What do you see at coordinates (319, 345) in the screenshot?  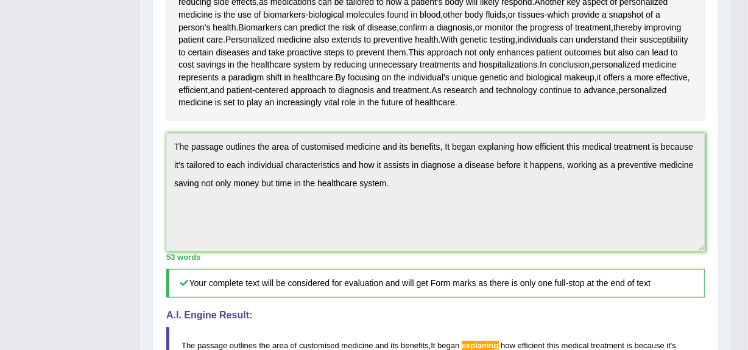 I see `span: customised` at bounding box center [319, 345].